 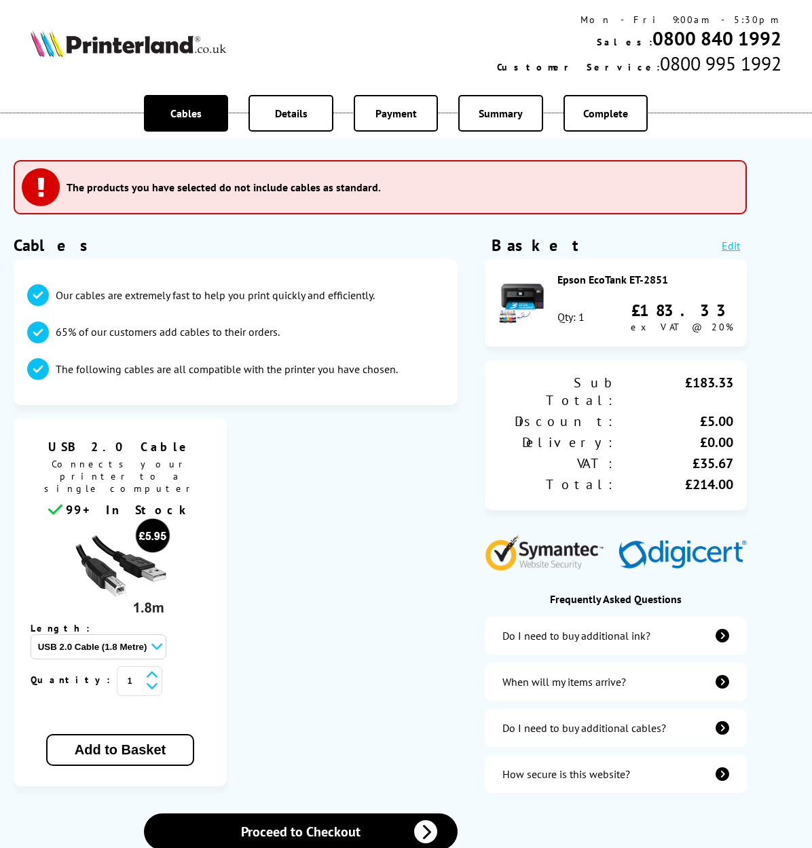 What do you see at coordinates (556, 442) in the screenshot?
I see `div: Delivery:` at bounding box center [556, 442].